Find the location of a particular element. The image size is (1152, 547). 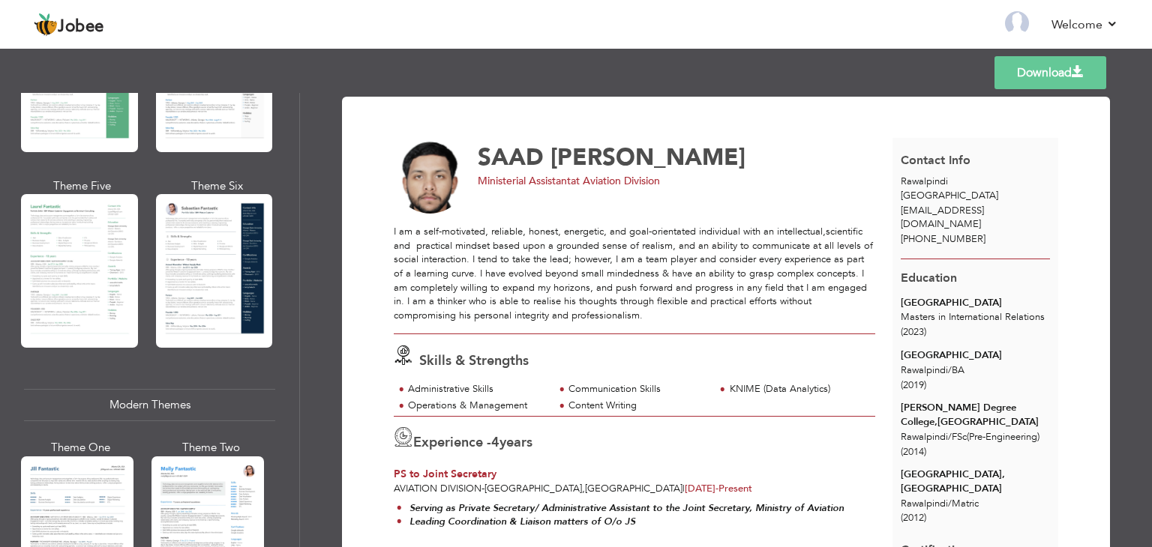

img: Profile Img is located at coordinates (1017, 23).